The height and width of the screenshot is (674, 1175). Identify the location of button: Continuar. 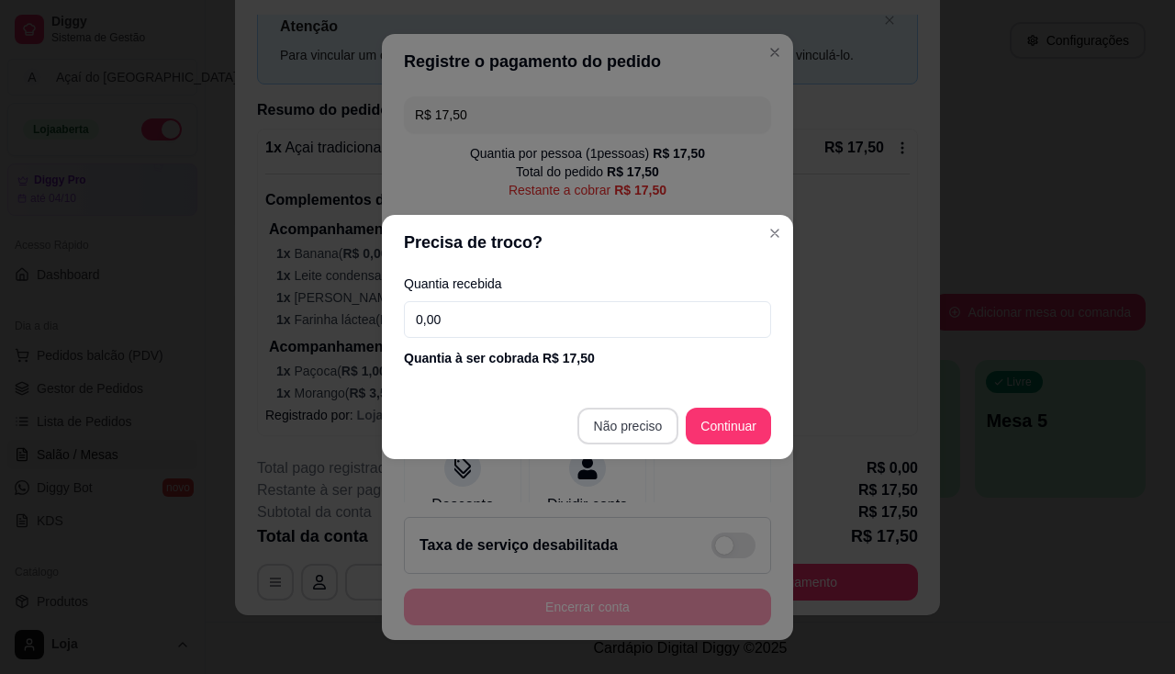
(728, 426).